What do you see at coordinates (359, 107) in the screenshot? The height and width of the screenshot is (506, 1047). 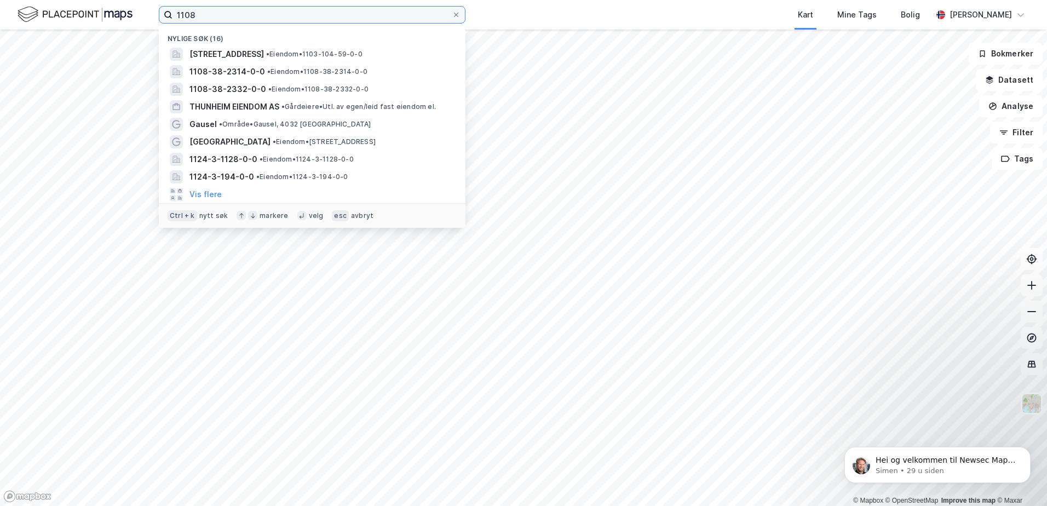 I see `span: Gårdeiere • Utl. av egen/leid fast eiendom el.` at bounding box center [359, 107].